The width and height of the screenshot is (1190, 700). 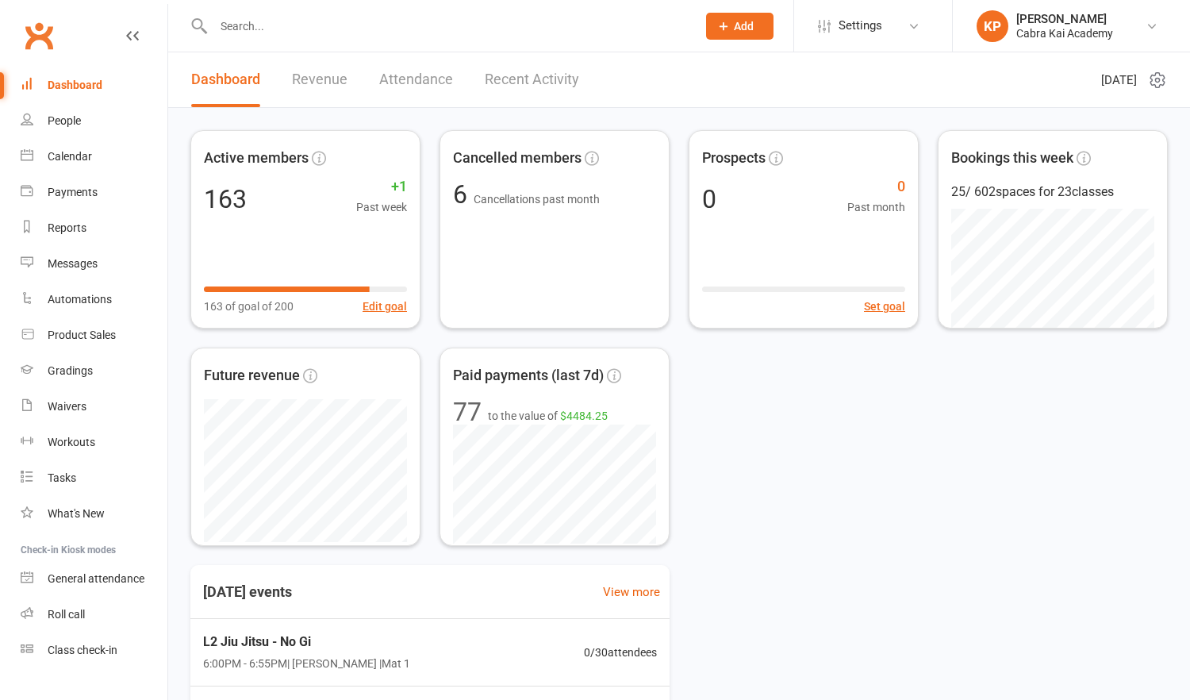 What do you see at coordinates (67, 228) in the screenshot?
I see `div: Reports` at bounding box center [67, 228].